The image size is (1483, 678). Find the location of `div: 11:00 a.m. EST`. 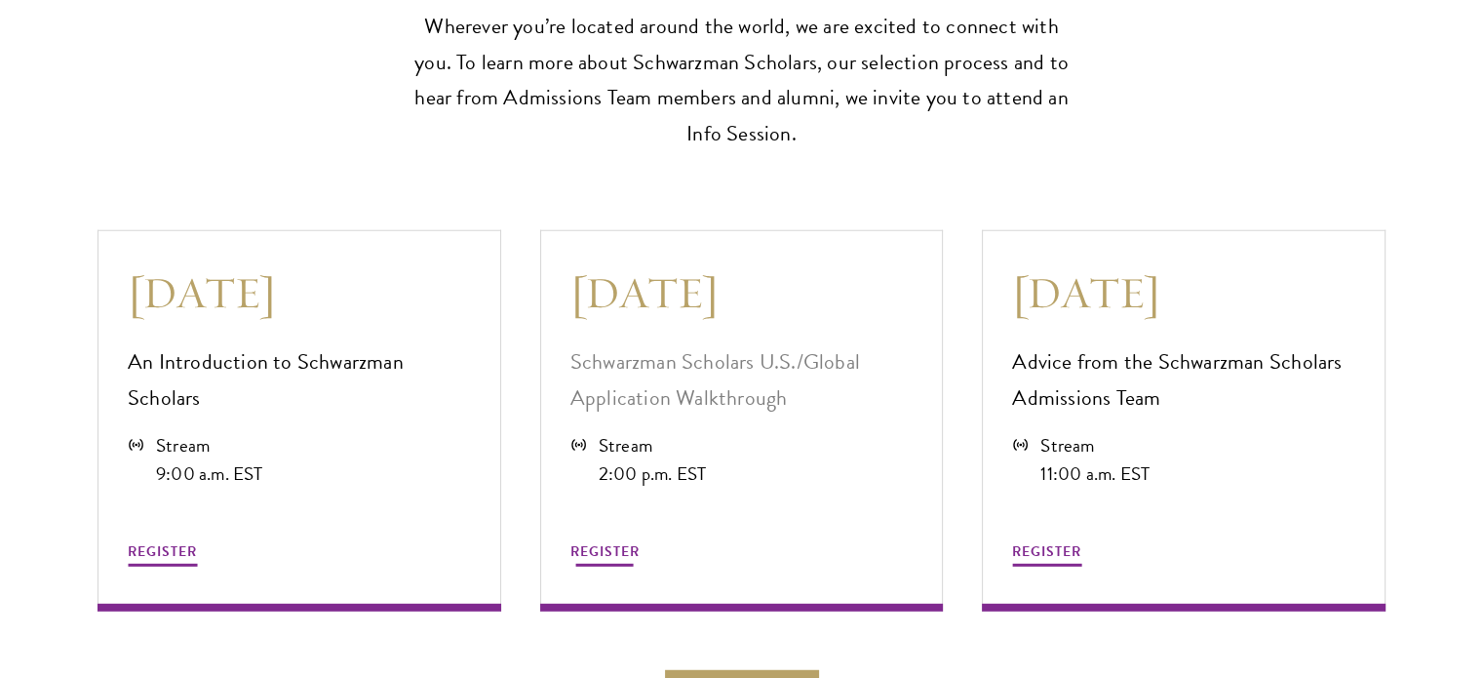

div: 11:00 a.m. EST is located at coordinates (1095, 473).